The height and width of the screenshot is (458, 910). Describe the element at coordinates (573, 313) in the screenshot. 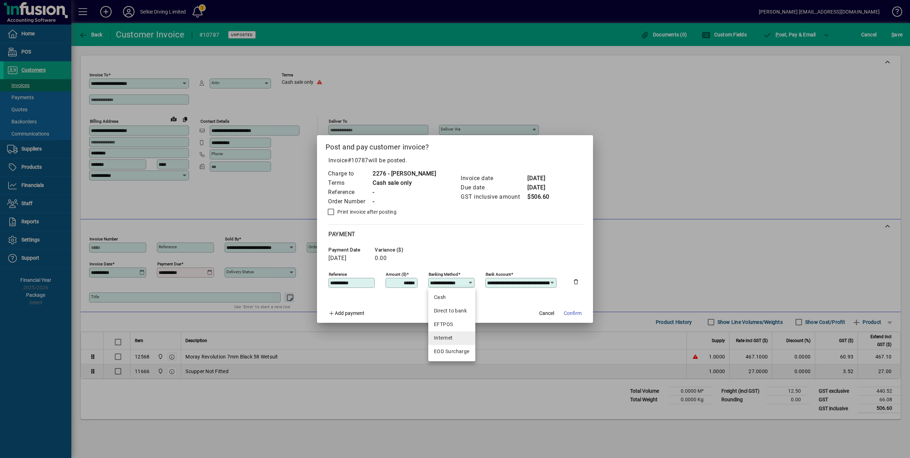

I see `span: Confirm` at that location.